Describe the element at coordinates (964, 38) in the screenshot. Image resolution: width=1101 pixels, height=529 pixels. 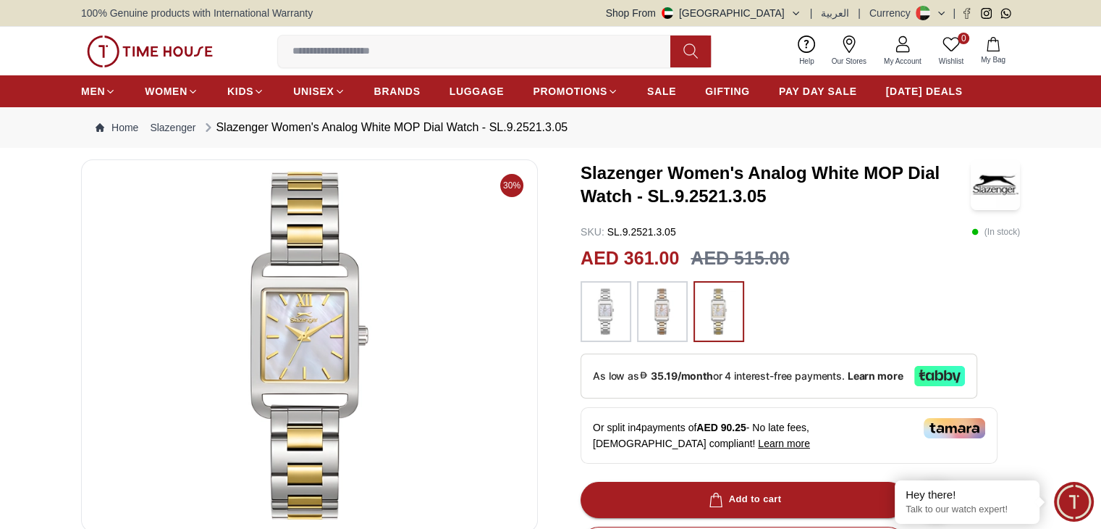
I see `span: 0` at that location.